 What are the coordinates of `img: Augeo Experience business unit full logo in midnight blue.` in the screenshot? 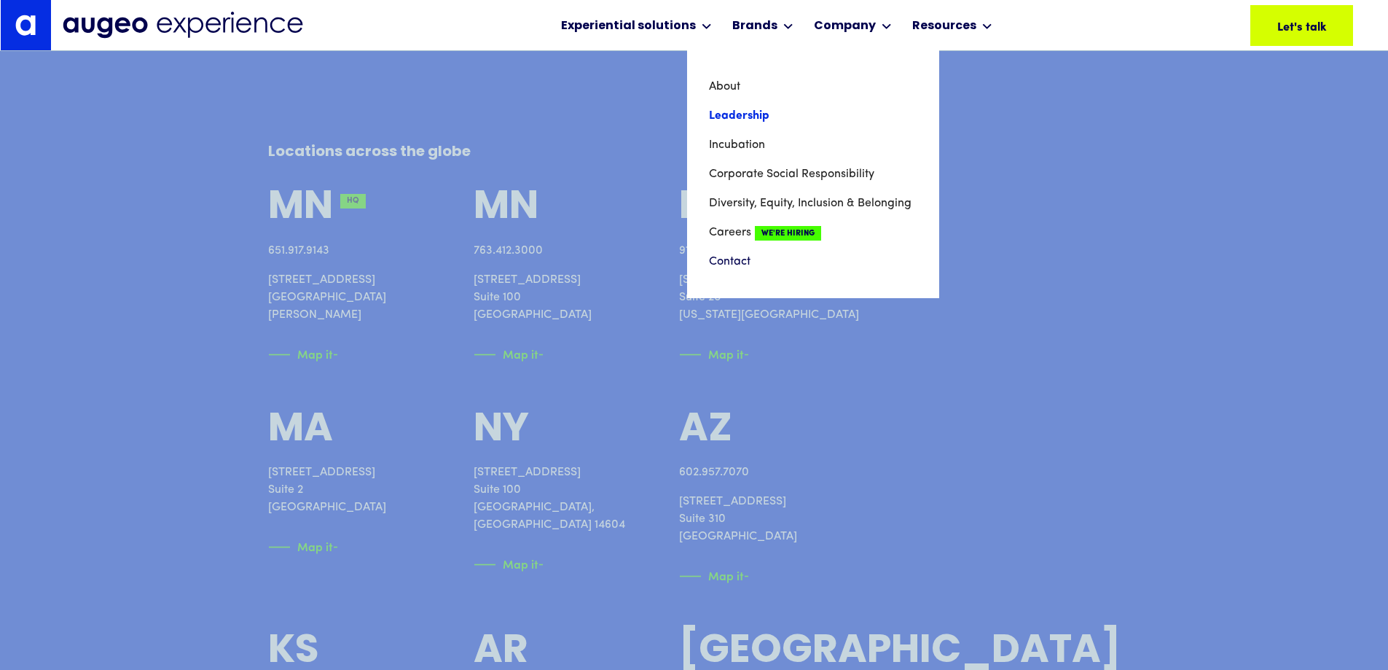 It's located at (183, 25).